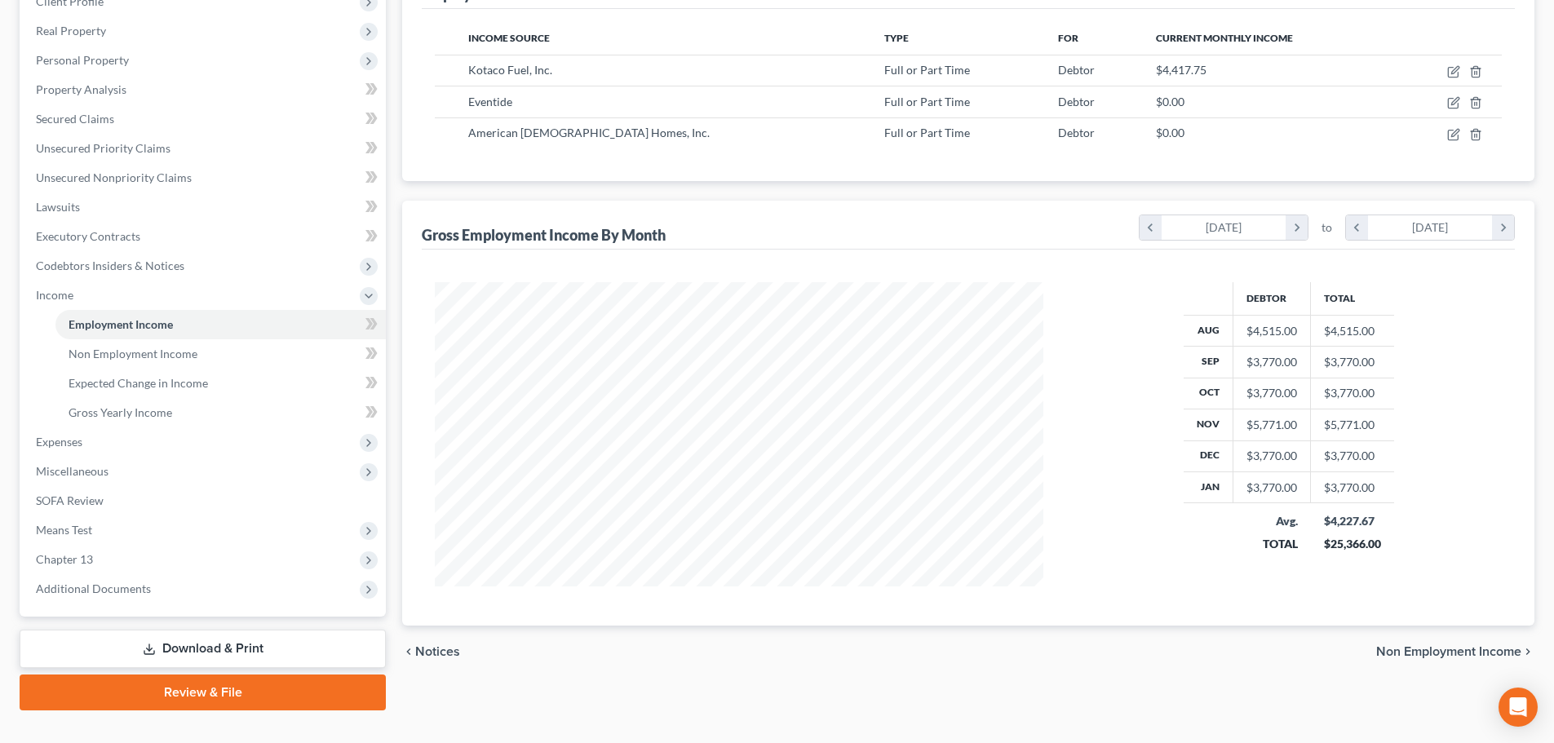  I want to click on span: Personal Property, so click(82, 60).